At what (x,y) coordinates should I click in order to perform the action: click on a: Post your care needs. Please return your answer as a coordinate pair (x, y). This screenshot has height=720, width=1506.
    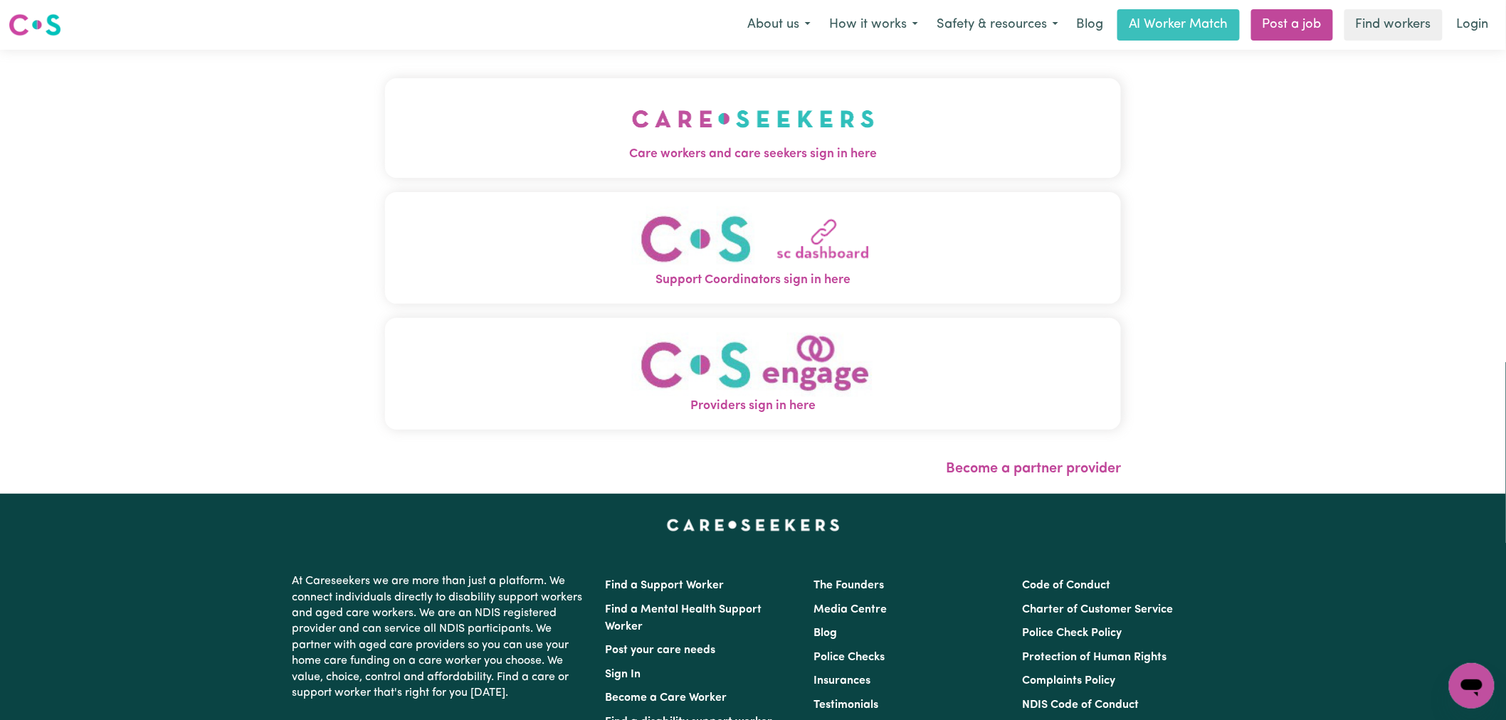
    Looking at the image, I should click on (660, 650).